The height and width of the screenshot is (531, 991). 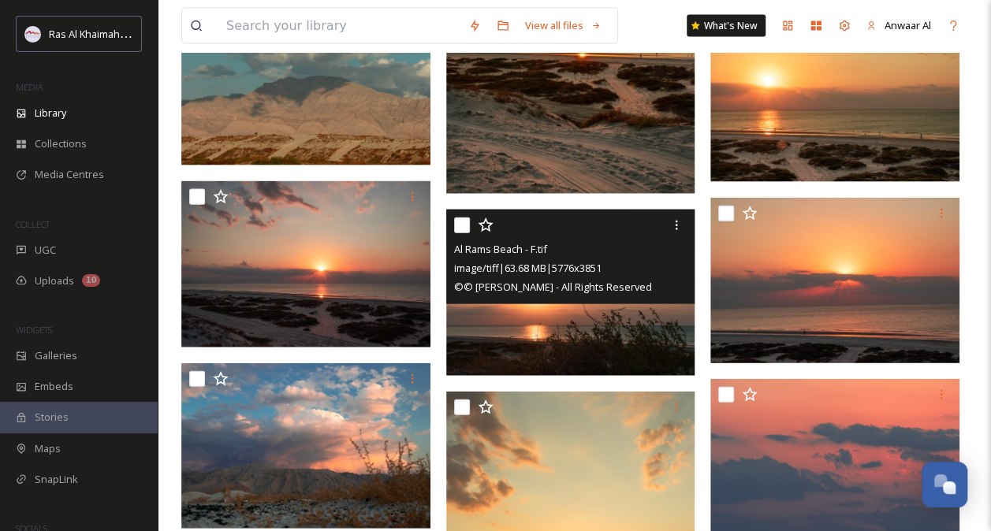 What do you see at coordinates (944, 485) in the screenshot?
I see `button: Open Chat` at bounding box center [944, 485].